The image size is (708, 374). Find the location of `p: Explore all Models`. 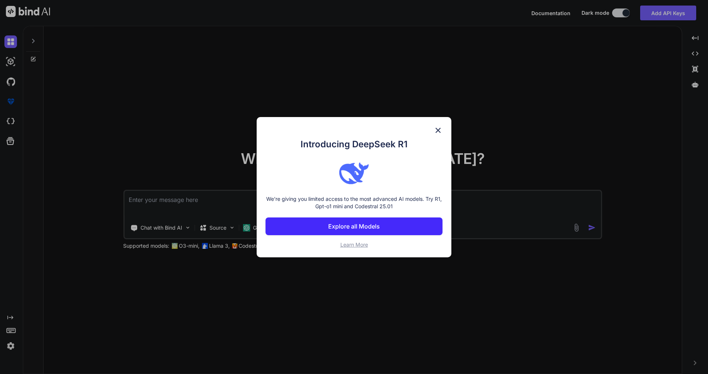

p: Explore all Models is located at coordinates (354, 226).